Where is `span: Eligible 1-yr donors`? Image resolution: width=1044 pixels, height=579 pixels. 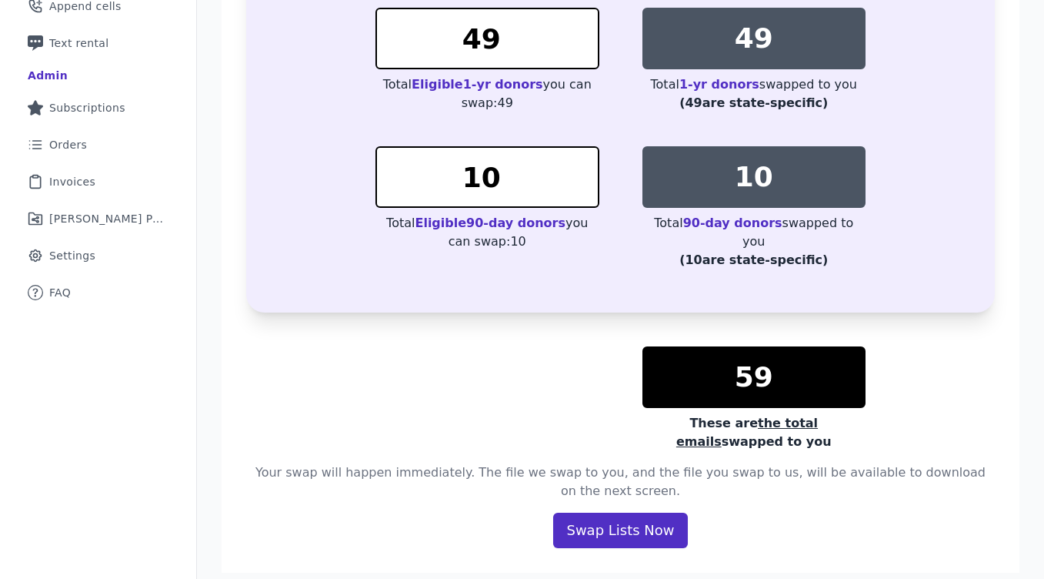 span: Eligible 1-yr donors is located at coordinates (477, 84).